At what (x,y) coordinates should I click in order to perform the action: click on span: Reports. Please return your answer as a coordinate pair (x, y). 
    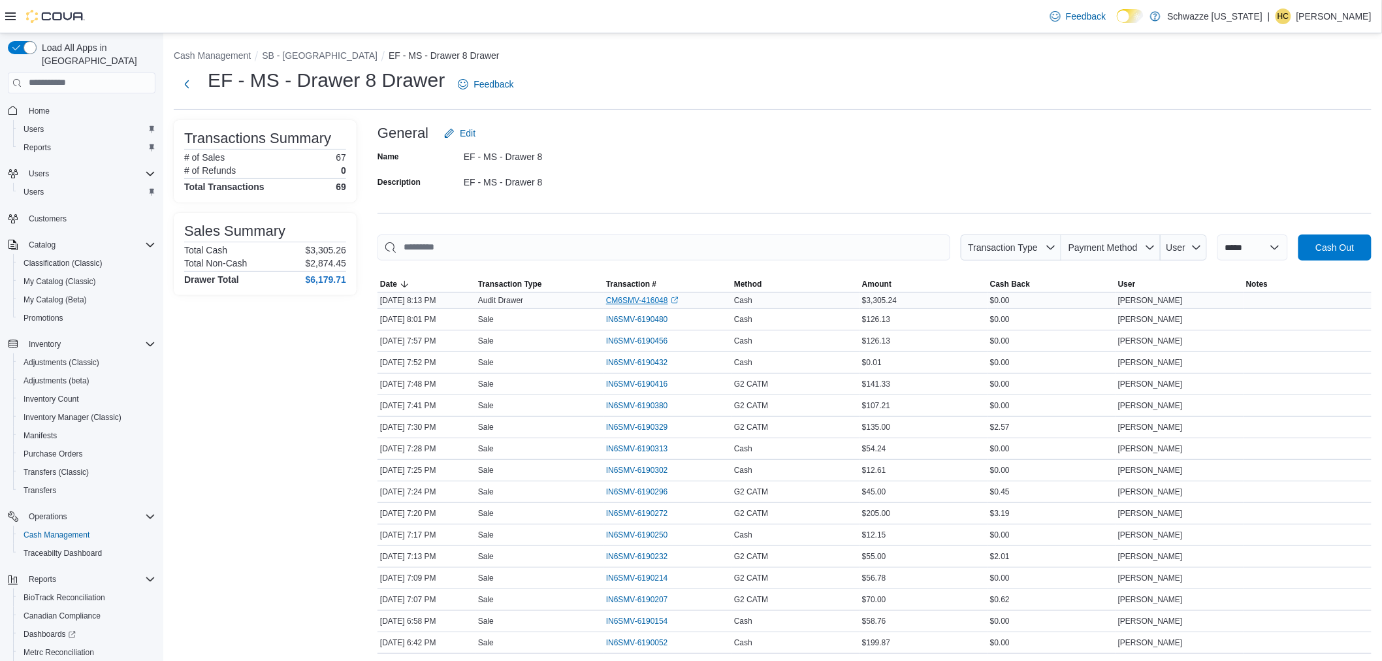
    Looking at the image, I should click on (42, 579).